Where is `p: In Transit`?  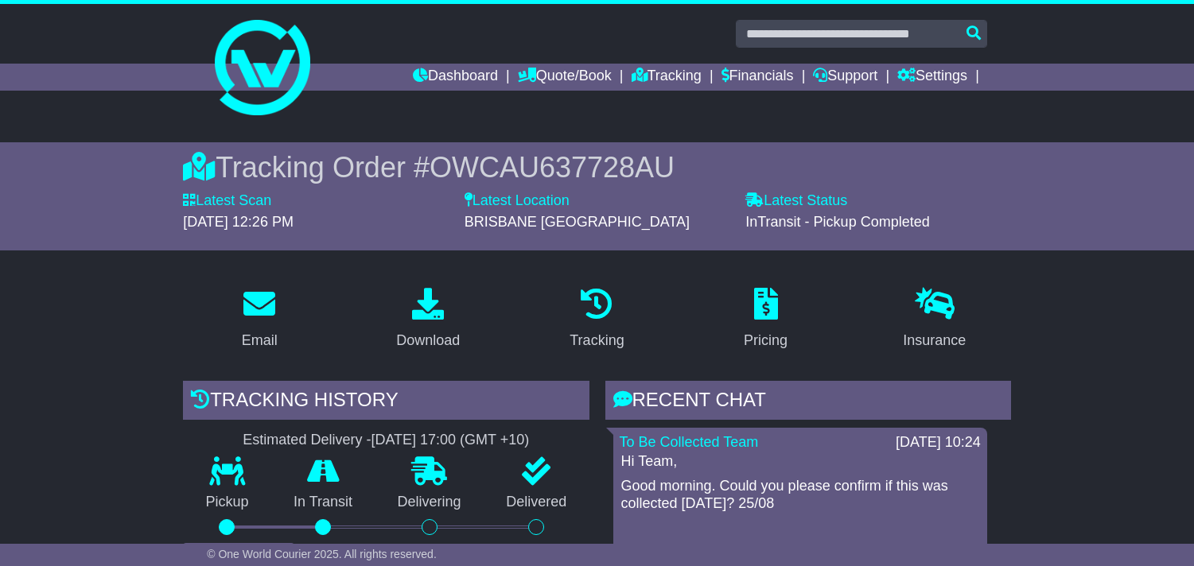
p: In Transit is located at coordinates (323, 503).